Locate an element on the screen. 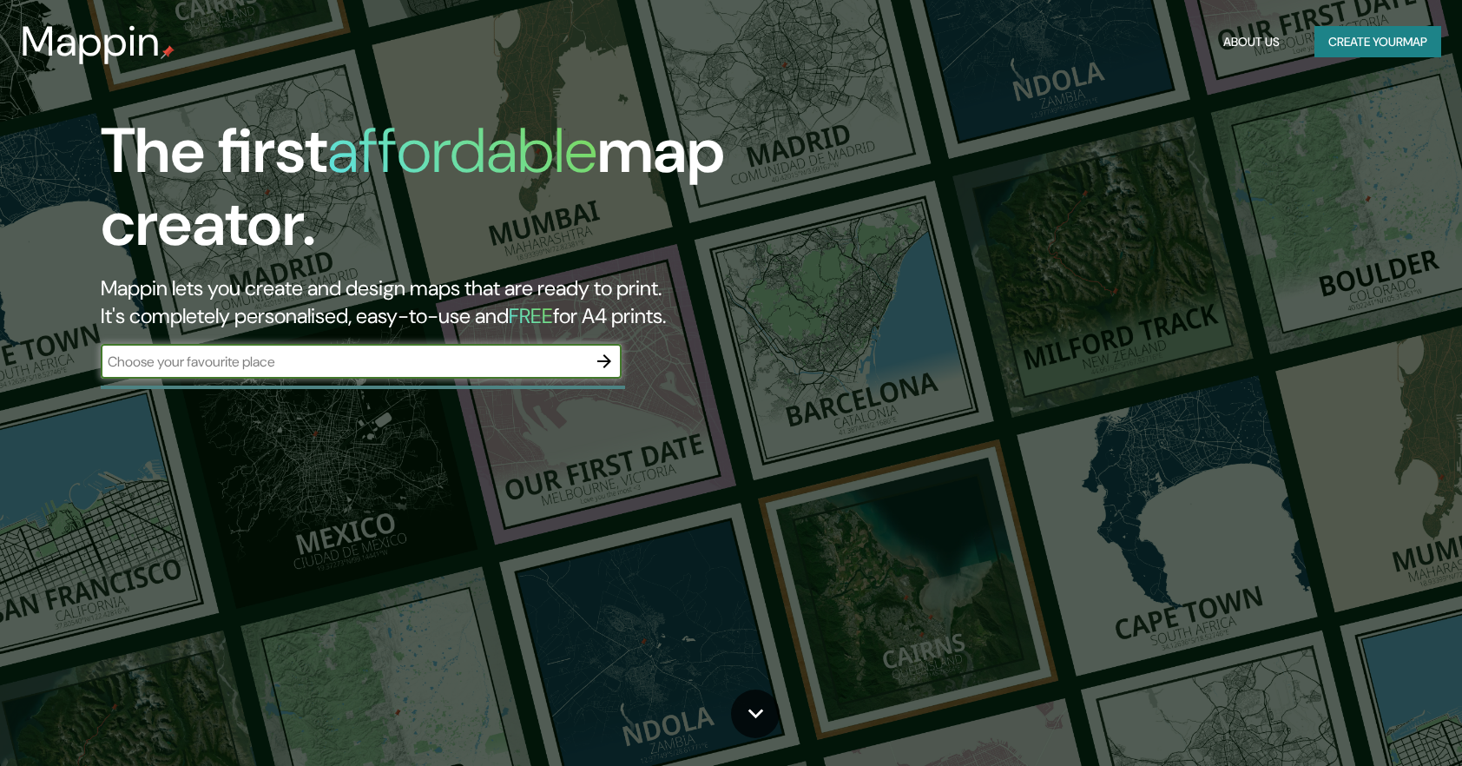 The height and width of the screenshot is (766, 1462). h5: FREE is located at coordinates (531, 315).